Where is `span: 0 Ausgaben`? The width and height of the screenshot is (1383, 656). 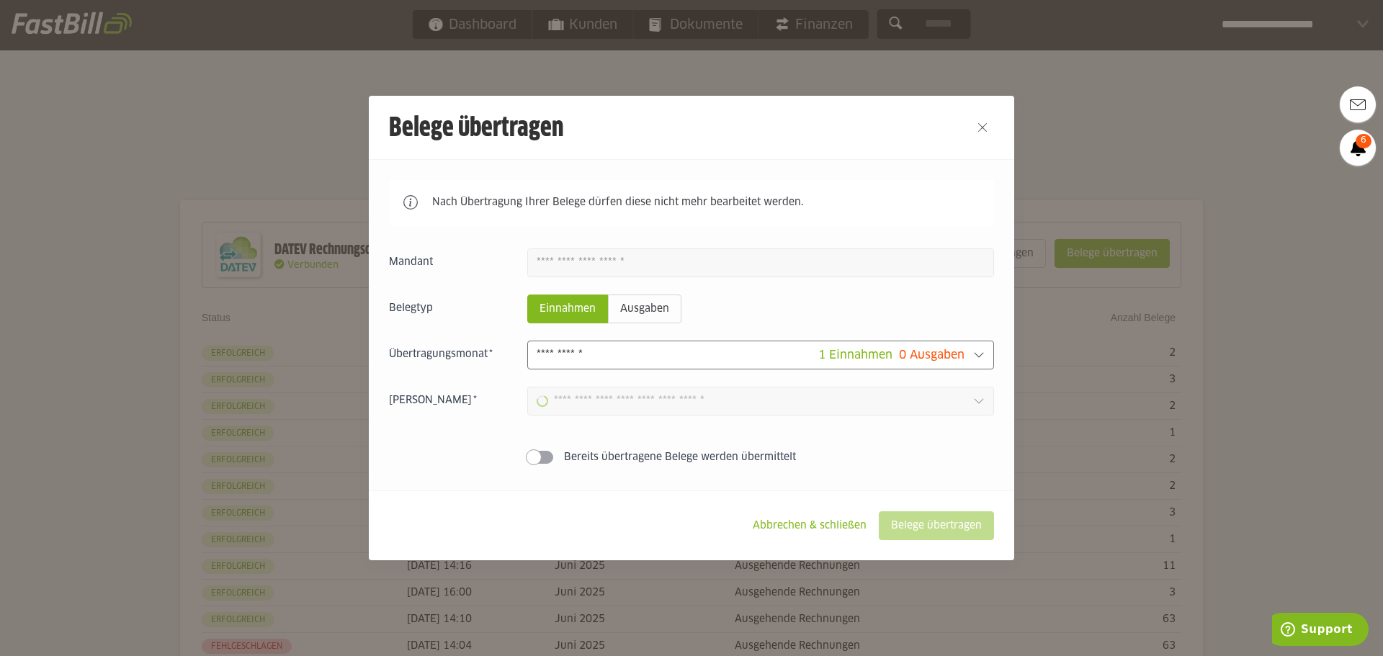
span: 0 Ausgaben is located at coordinates (931, 355).